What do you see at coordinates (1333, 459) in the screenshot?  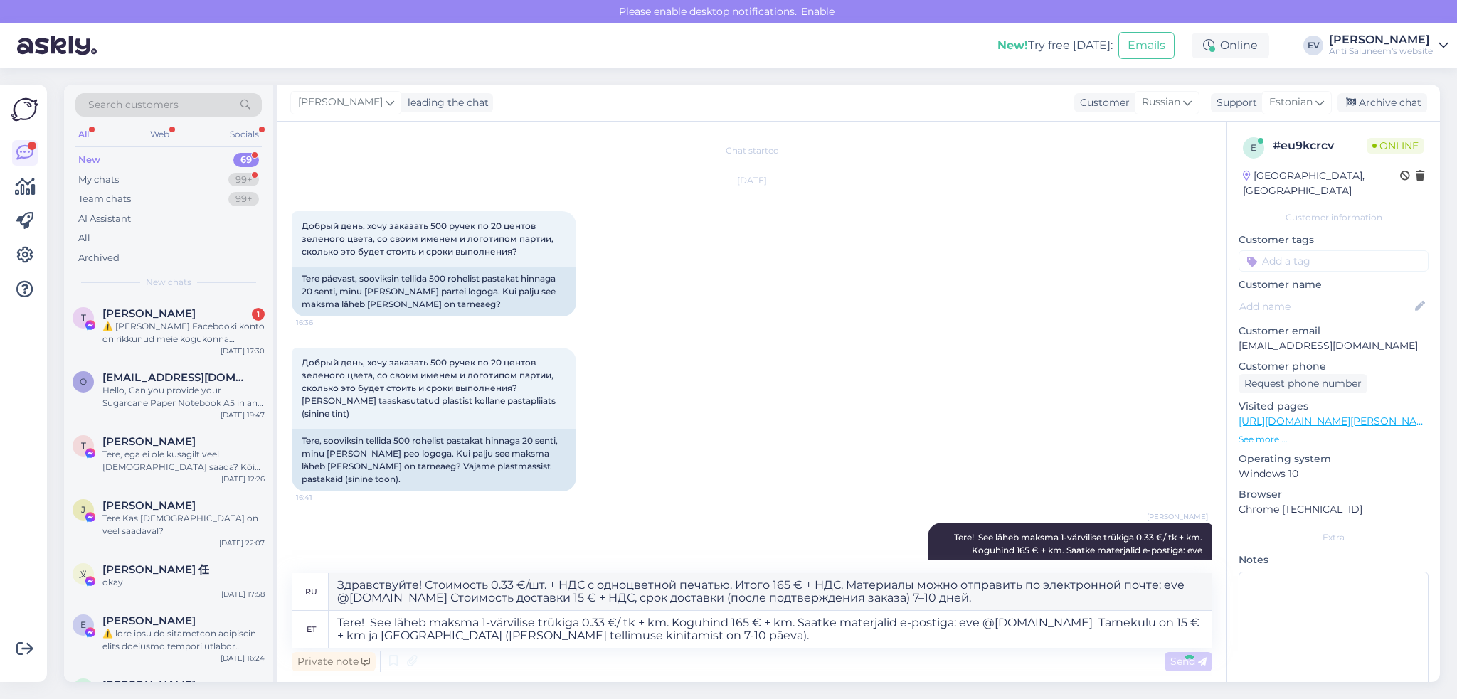 I see `p: Operating system` at bounding box center [1333, 459].